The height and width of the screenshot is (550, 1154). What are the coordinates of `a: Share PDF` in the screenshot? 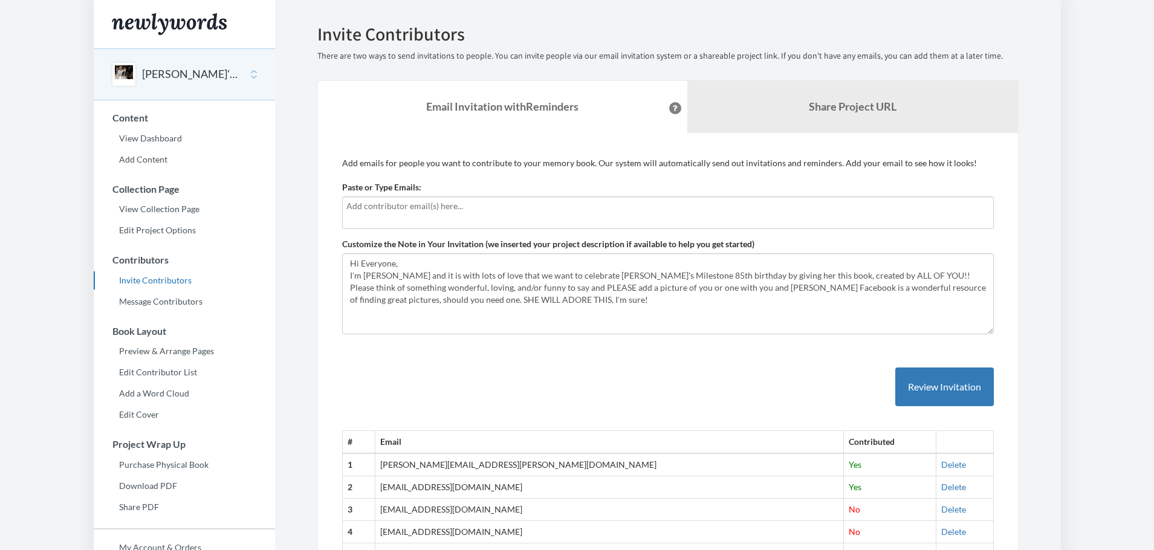 It's located at (184, 507).